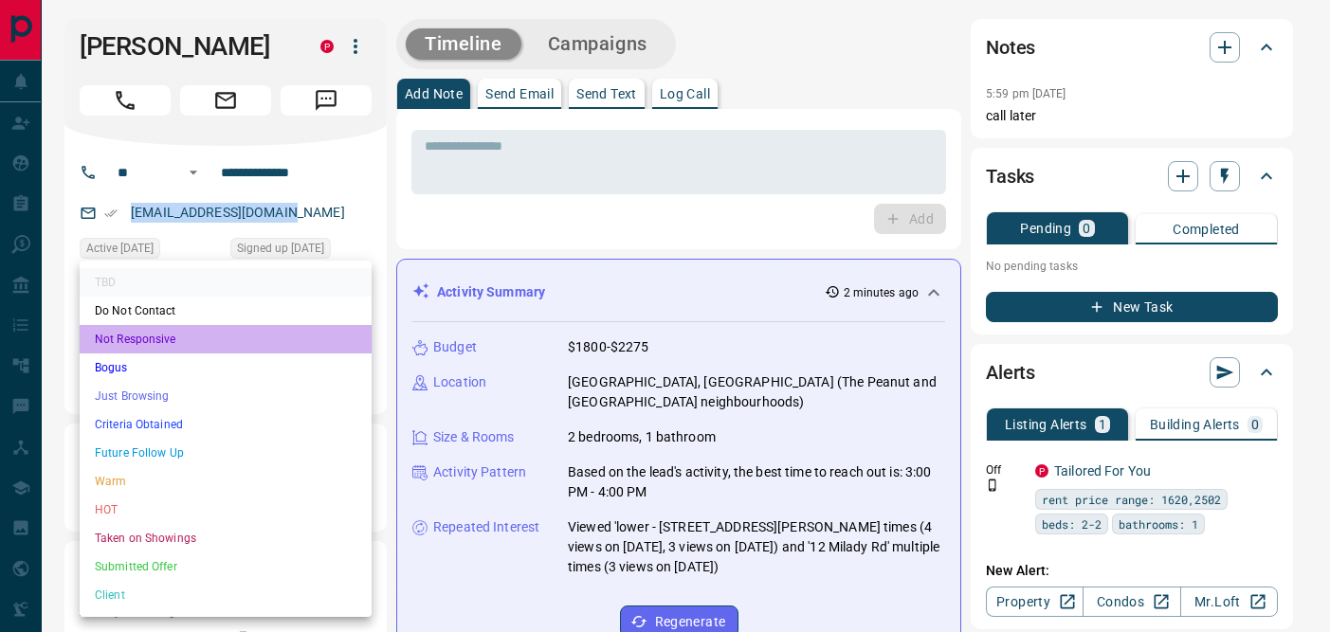 The width and height of the screenshot is (1330, 632). Describe the element at coordinates (226, 368) in the screenshot. I see `li: Bogus` at that location.